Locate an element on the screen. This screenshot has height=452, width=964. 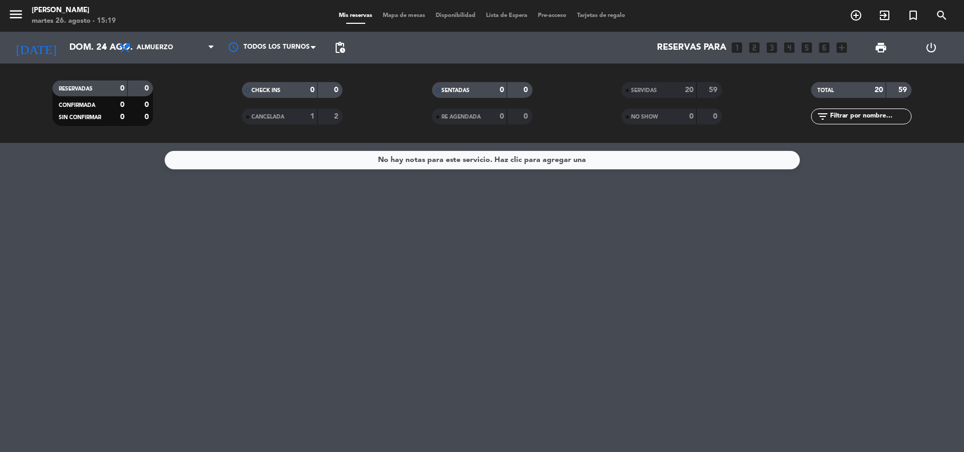
span: RESERVADAS is located at coordinates (76, 89).